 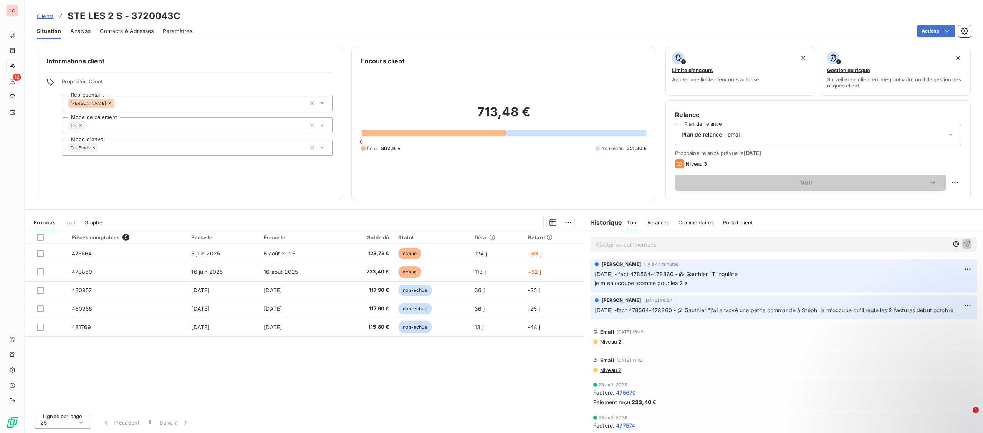 I want to click on span: 12, so click(x=17, y=77).